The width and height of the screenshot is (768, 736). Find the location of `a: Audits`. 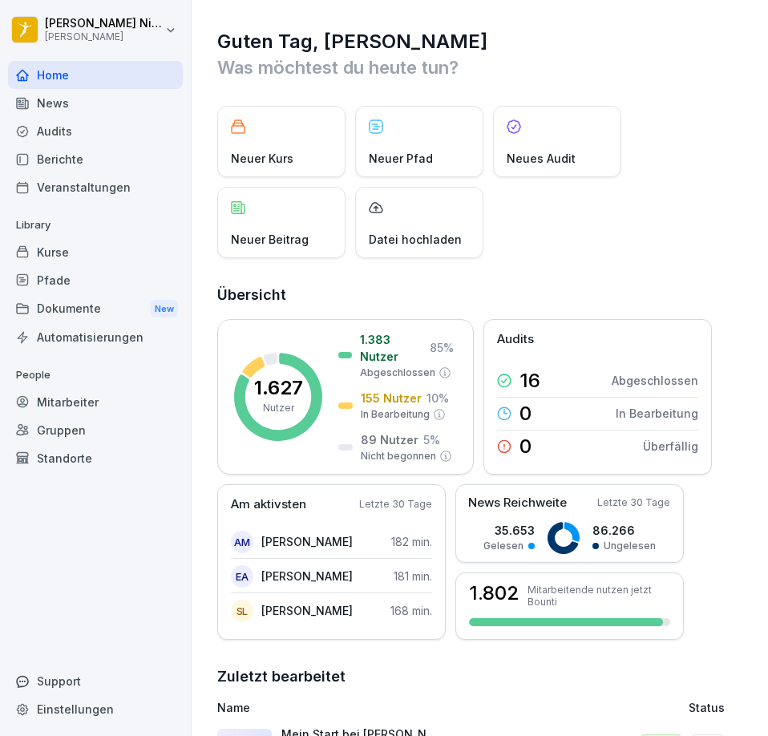

a: Audits is located at coordinates (95, 131).